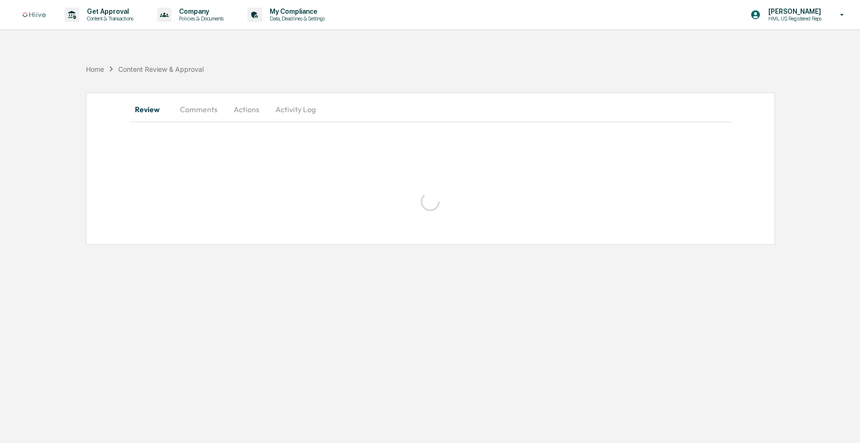 Image resolution: width=860 pixels, height=443 pixels. Describe the element at coordinates (200, 19) in the screenshot. I see `p: Policies & Documents` at that location.